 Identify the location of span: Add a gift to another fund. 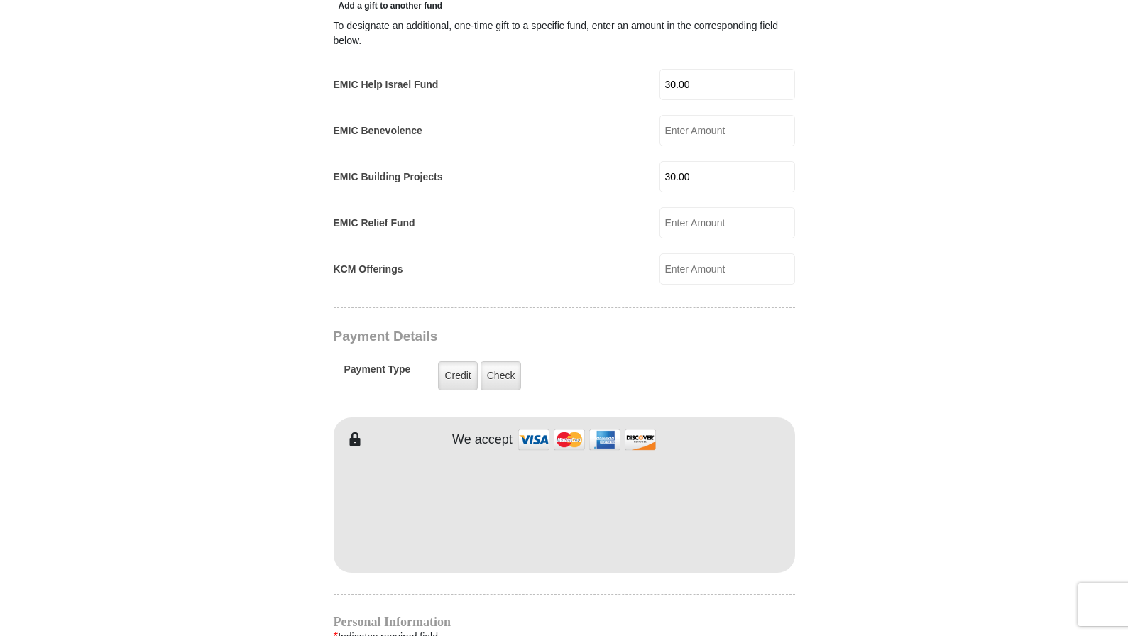
(388, 6).